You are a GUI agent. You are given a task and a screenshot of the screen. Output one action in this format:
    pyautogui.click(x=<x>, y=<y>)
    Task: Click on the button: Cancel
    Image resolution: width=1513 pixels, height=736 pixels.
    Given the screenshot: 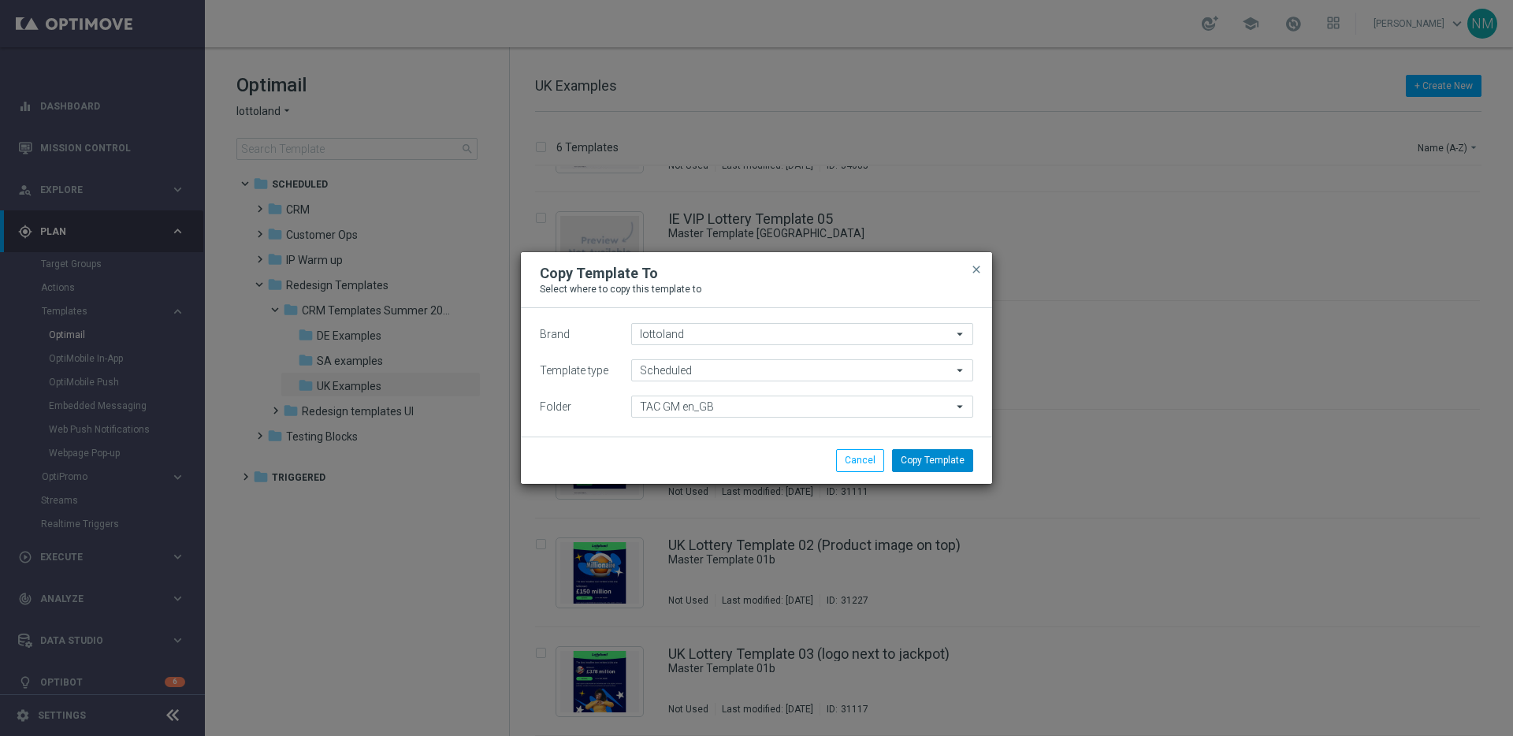 What is the action you would take?
    pyautogui.click(x=860, y=460)
    